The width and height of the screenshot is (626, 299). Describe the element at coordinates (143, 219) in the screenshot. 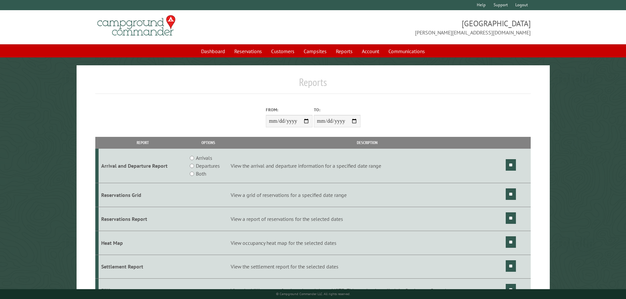

I see `td: Reservations Report` at that location.